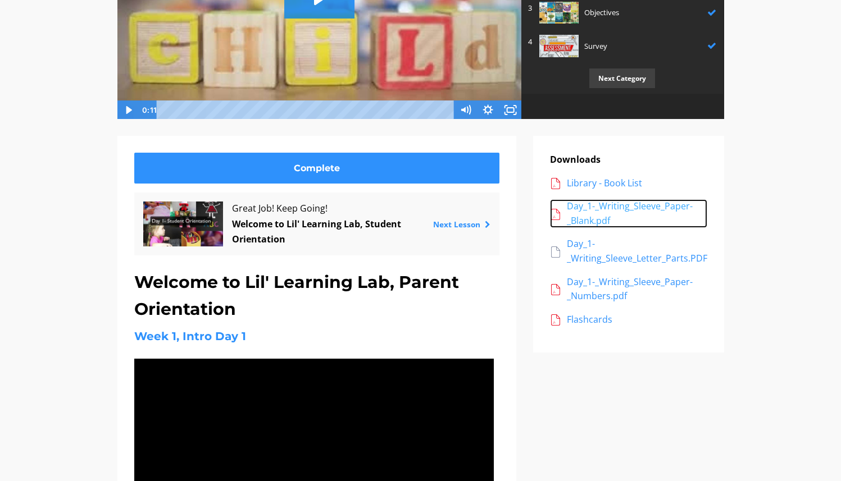 The image size is (841, 481). What do you see at coordinates (317, 296) in the screenshot?
I see `h1: Welcome to Lil' Learning Lab, Parent Orientation` at bounding box center [317, 296].